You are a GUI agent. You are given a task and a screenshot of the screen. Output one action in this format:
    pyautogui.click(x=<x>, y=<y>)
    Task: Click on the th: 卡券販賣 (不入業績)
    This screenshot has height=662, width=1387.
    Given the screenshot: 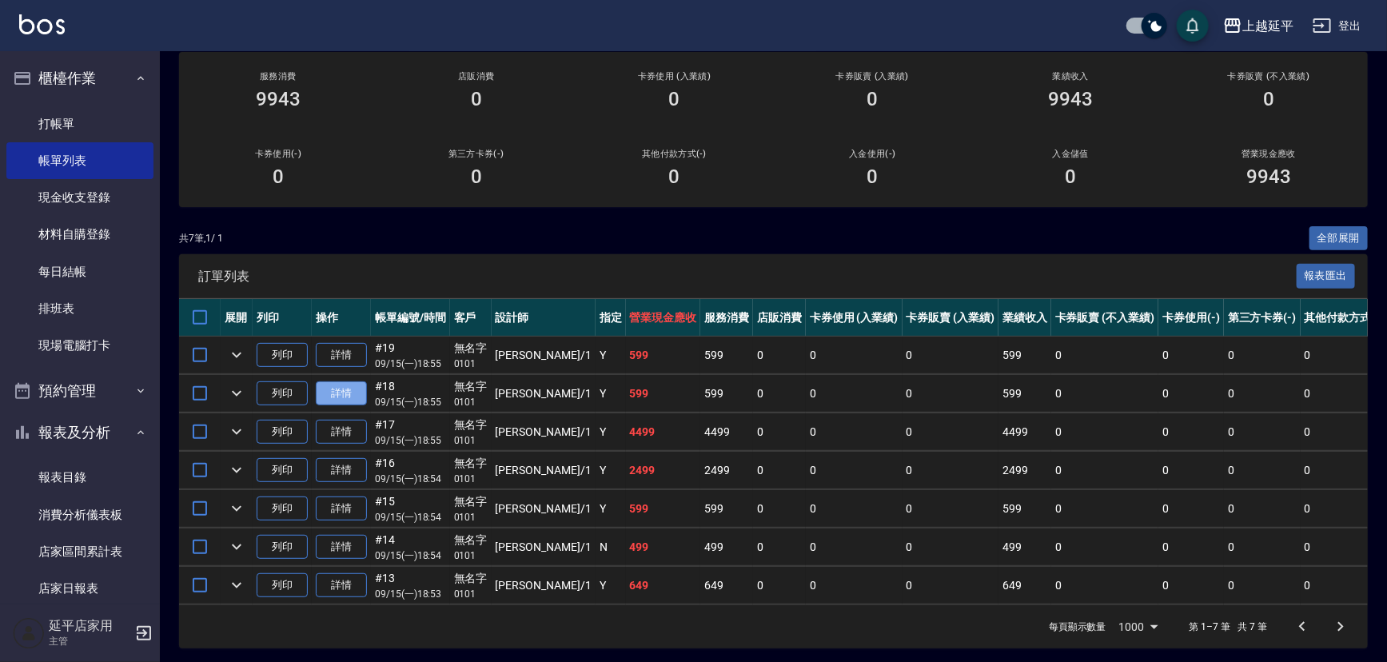 What is the action you would take?
    pyautogui.click(x=1105, y=317)
    